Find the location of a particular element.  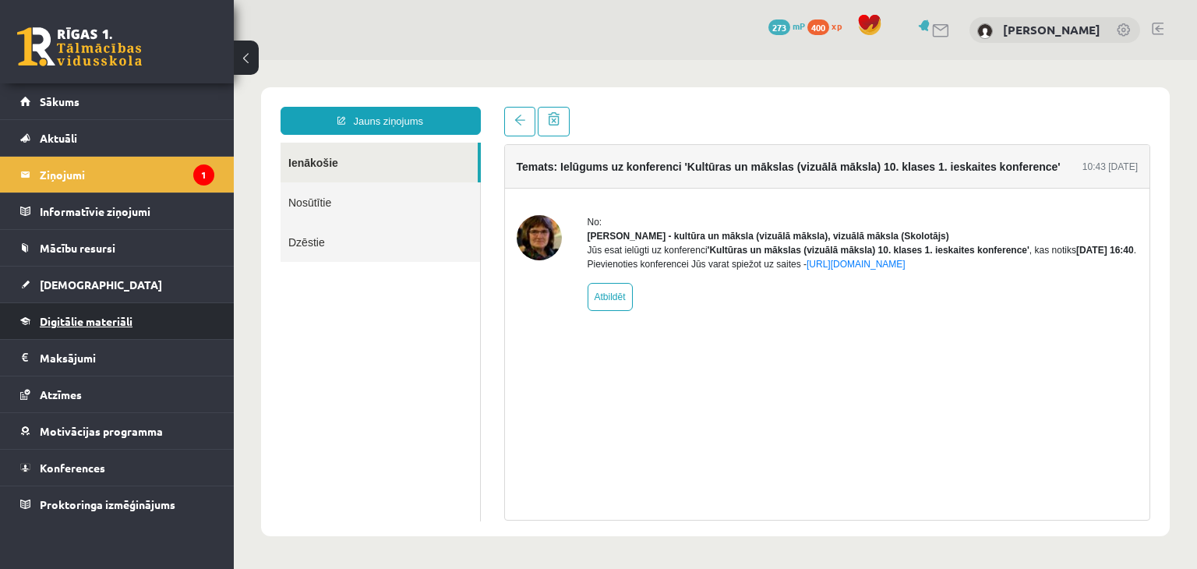

a: 400 xp is located at coordinates (829, 26).